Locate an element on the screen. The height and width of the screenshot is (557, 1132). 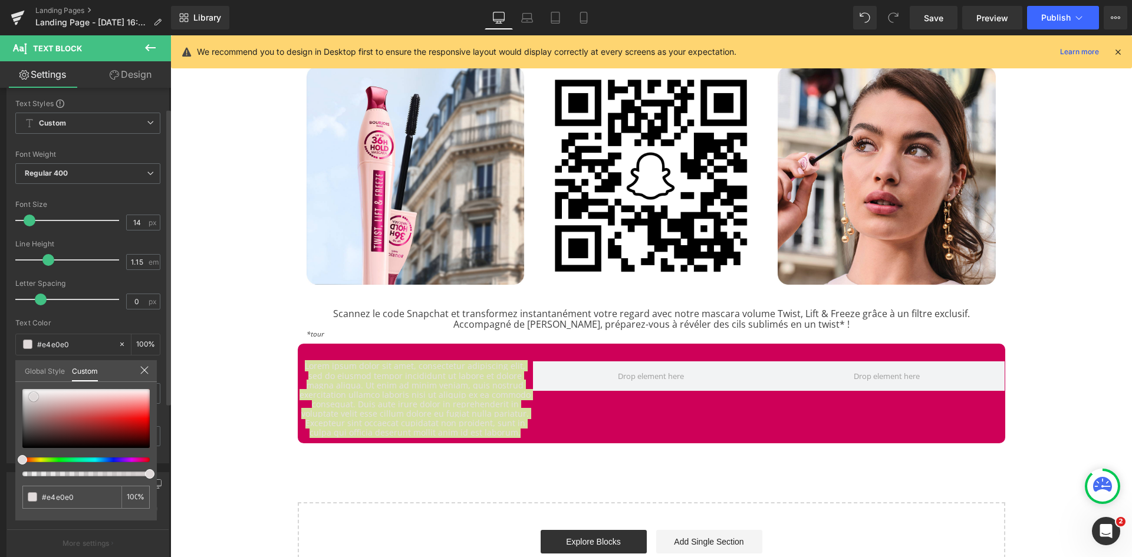
a: Mobile is located at coordinates (584, 18).